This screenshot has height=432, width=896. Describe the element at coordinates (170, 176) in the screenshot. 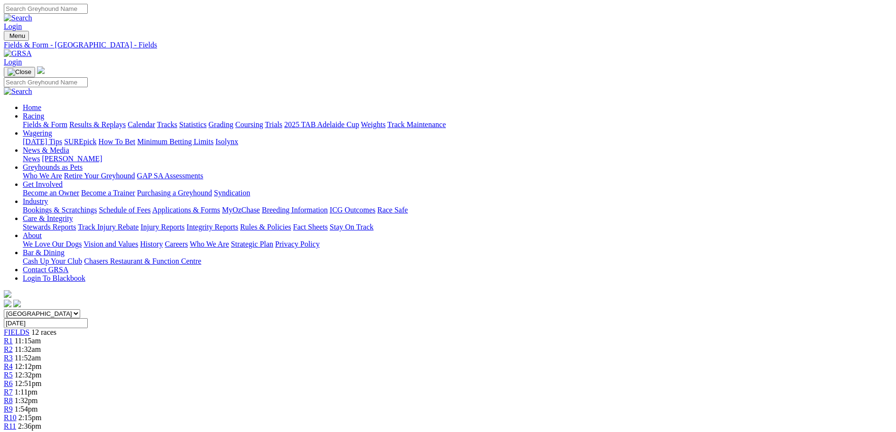

I see `a: GAP SA Assessments` at that location.